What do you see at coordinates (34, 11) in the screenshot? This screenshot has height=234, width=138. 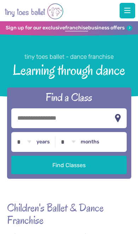 I see `img: tiny toes ballet` at bounding box center [34, 11].